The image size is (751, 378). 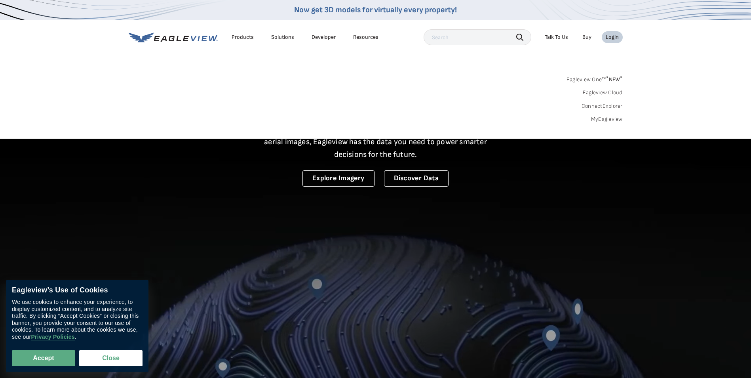 I want to click on a: Buy, so click(x=587, y=37).